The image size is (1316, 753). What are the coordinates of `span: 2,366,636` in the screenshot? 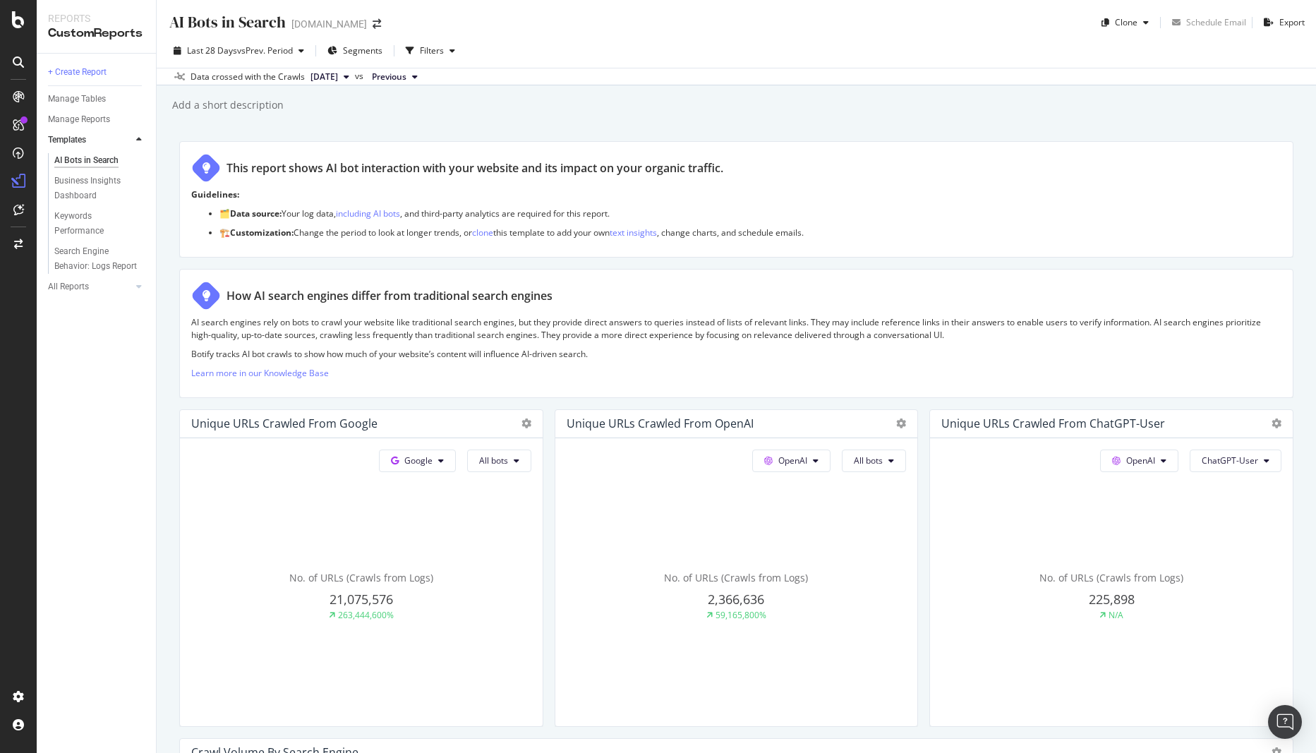 It's located at (736, 599).